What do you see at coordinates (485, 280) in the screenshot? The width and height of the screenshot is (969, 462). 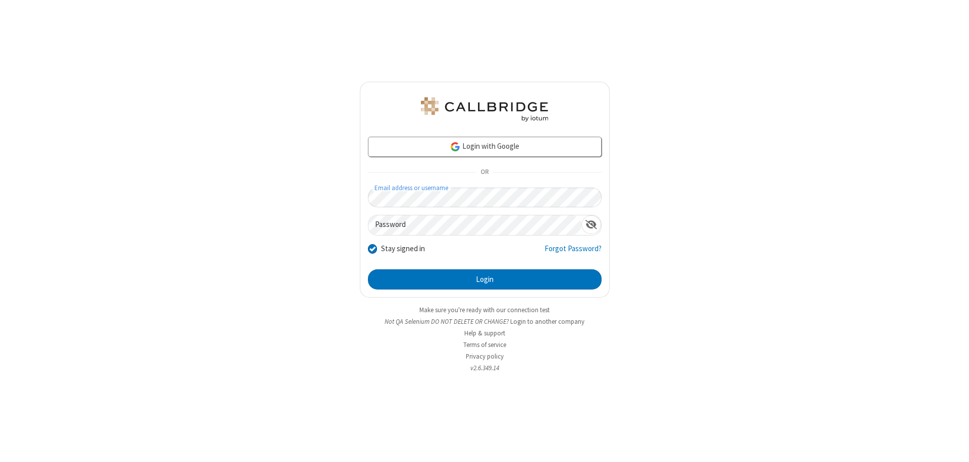 I see `button: Login` at bounding box center [485, 280].